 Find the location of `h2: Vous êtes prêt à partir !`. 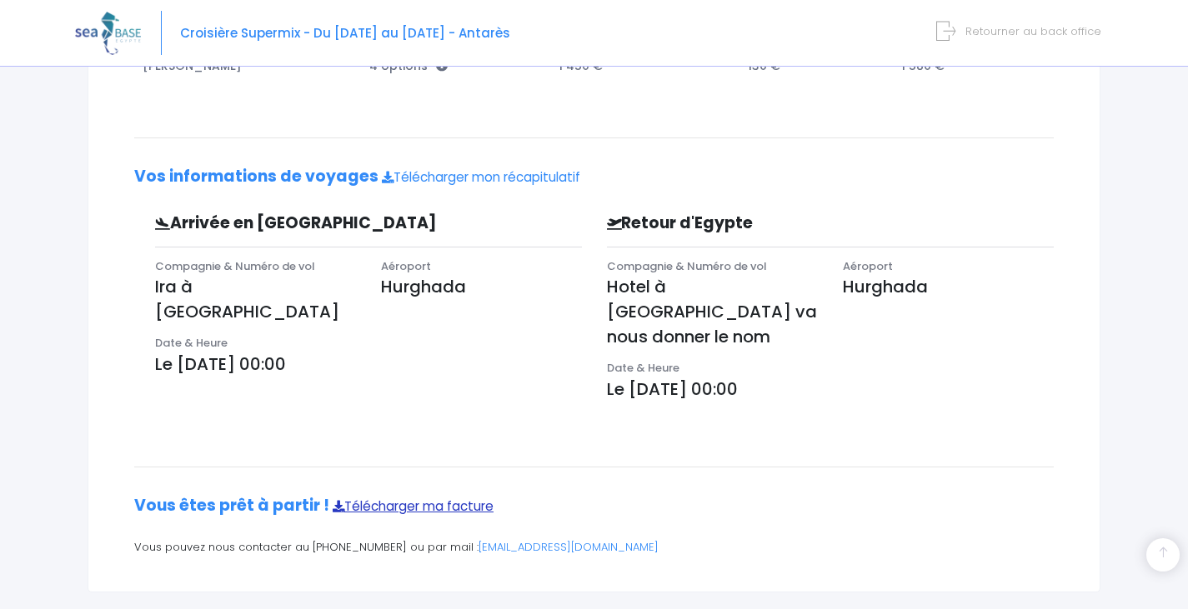

h2: Vous êtes prêt à partir ! is located at coordinates (594, 506).